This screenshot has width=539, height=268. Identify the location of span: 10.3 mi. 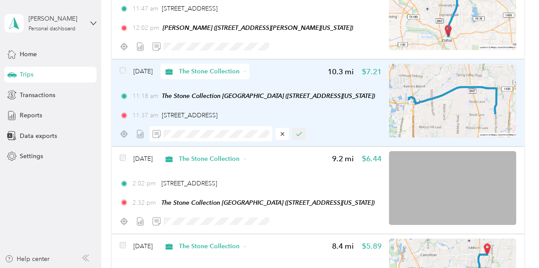
(341, 71).